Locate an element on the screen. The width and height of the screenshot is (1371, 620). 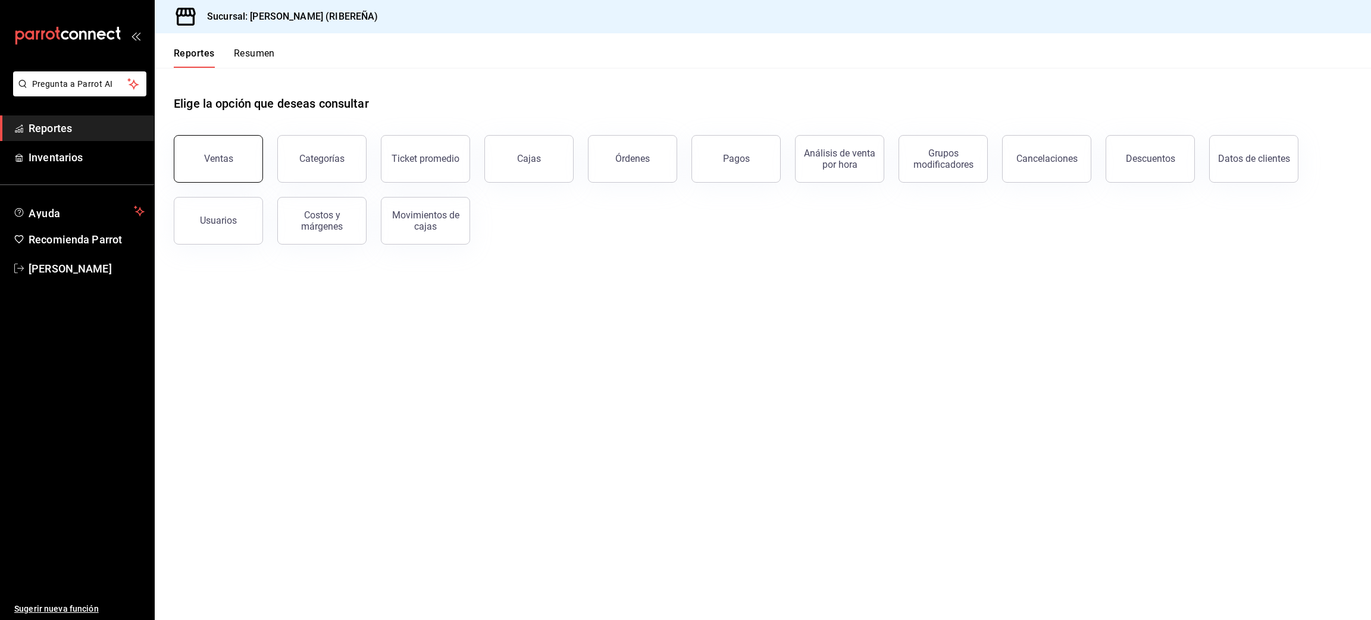
button: Descuentos is located at coordinates (1150, 159).